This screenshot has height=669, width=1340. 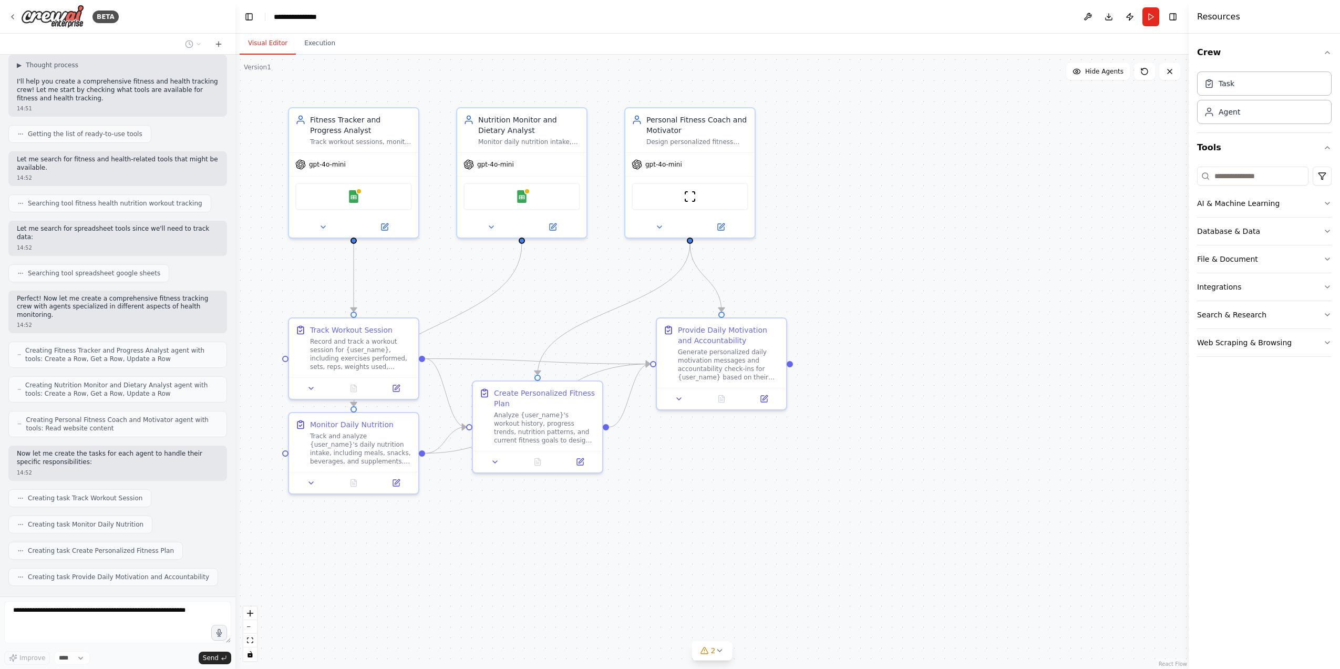 What do you see at coordinates (361, 354) in the screenshot?
I see `div: Record and track a workout session for {user_name}, including exercises performed, sets, reps, we...` at bounding box center [361, 354].